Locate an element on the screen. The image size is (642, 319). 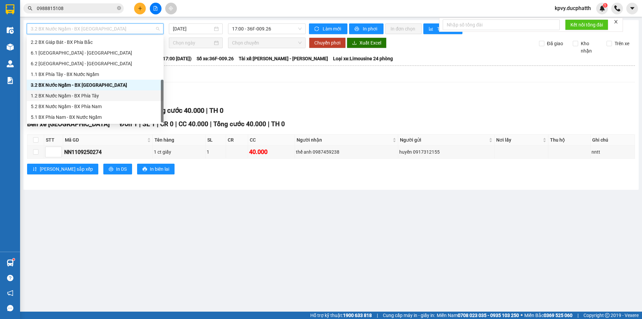
span: search is located at coordinates (30, 8).